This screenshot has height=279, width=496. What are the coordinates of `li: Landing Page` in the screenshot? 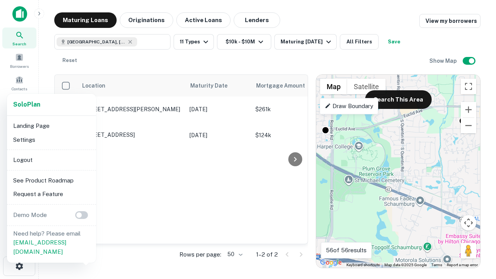 It's located at (52, 126).